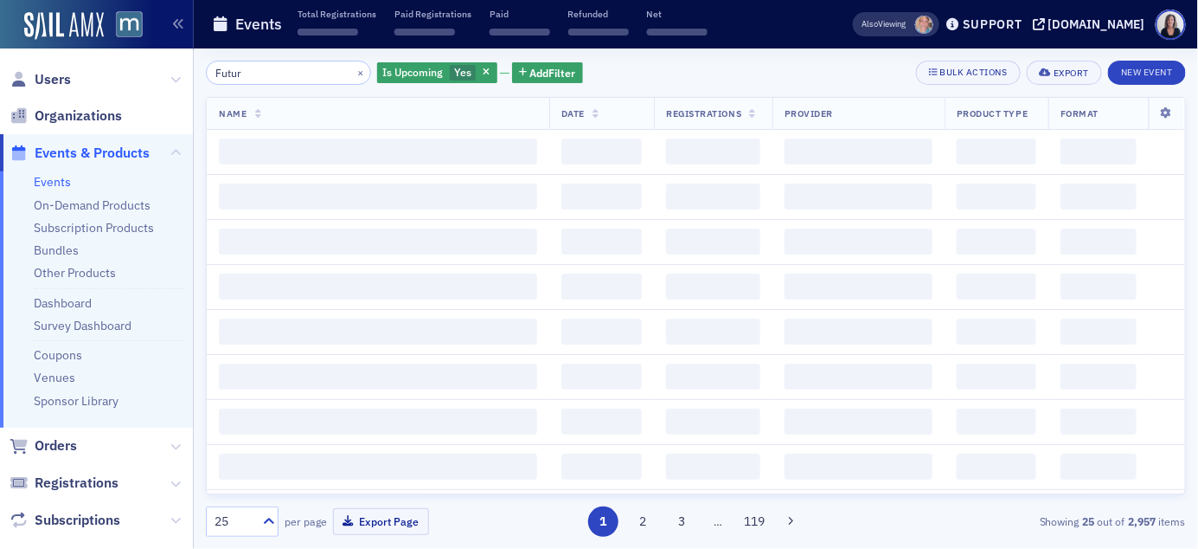 The image size is (1198, 549). I want to click on span: Date, so click(573, 113).